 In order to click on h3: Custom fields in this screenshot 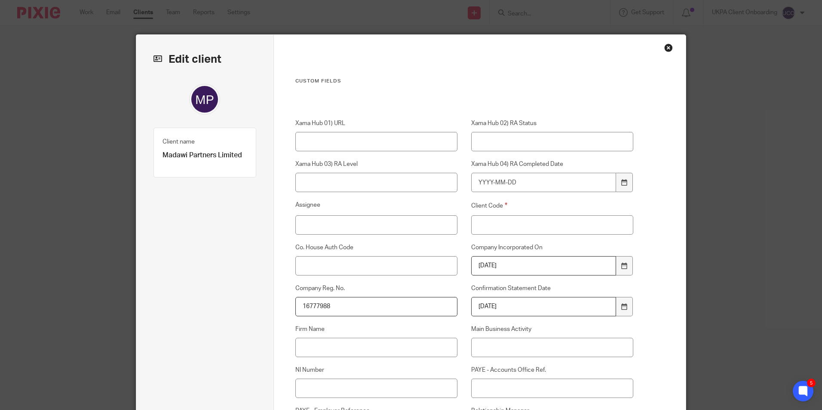, I will do `click(464, 81)`.